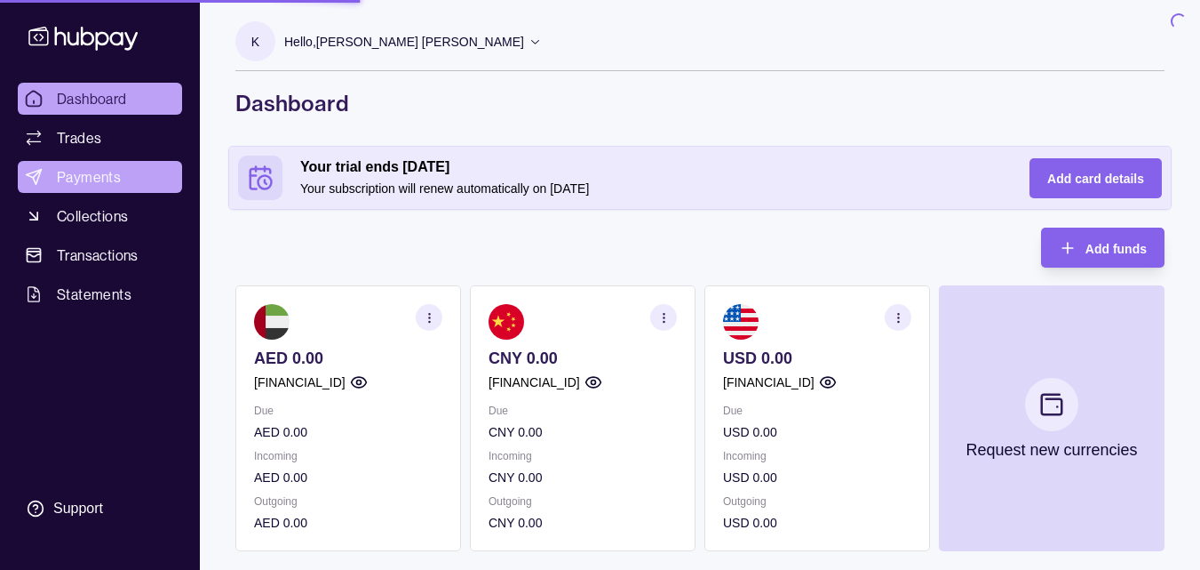 Image resolution: width=1200 pixels, height=570 pixels. What do you see at coordinates (98, 255) in the screenshot?
I see `span: Transactions` at bounding box center [98, 255].